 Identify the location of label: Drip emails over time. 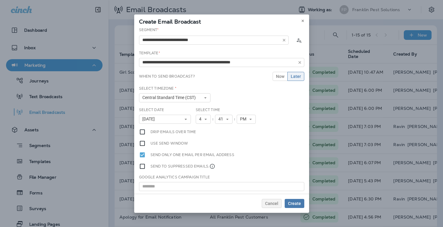
(173, 132).